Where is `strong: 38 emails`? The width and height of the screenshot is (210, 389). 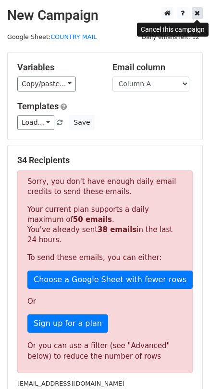
strong: 38 emails is located at coordinates (117, 230).